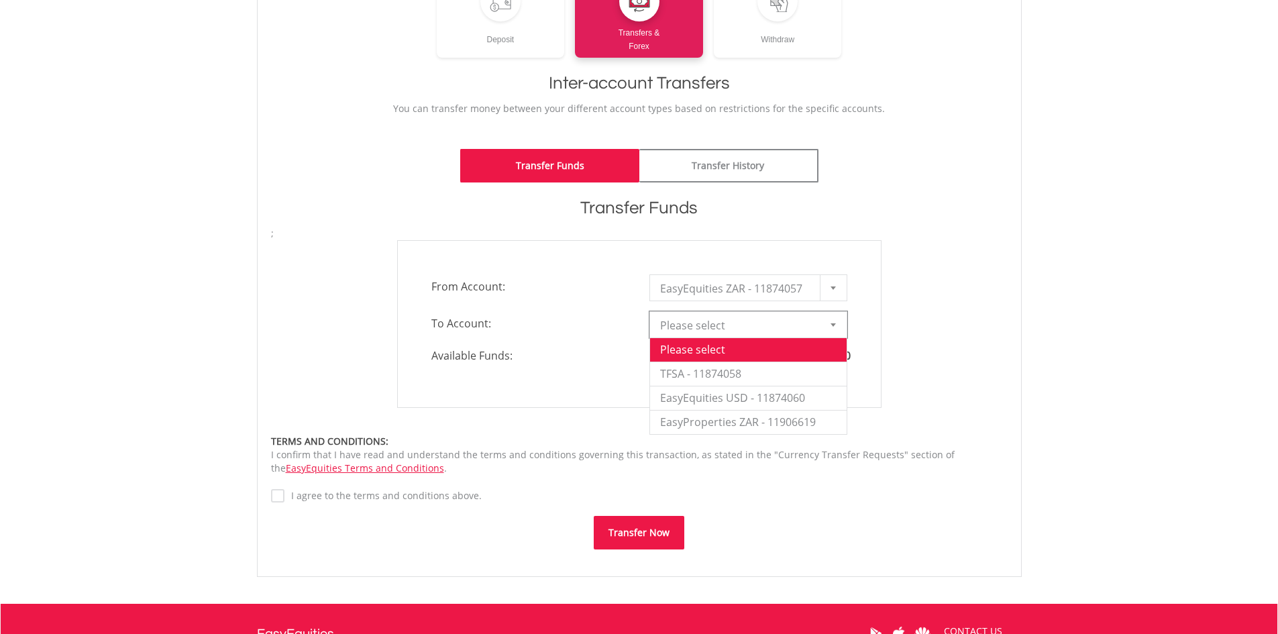 The height and width of the screenshot is (634, 1278). Describe the element at coordinates (748, 349) in the screenshot. I see `li: Please select` at that location.